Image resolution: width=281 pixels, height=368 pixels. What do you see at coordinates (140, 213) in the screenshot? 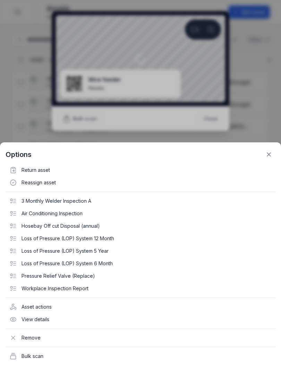
I see `div: Air Conditioning Inspection` at bounding box center [140, 213].